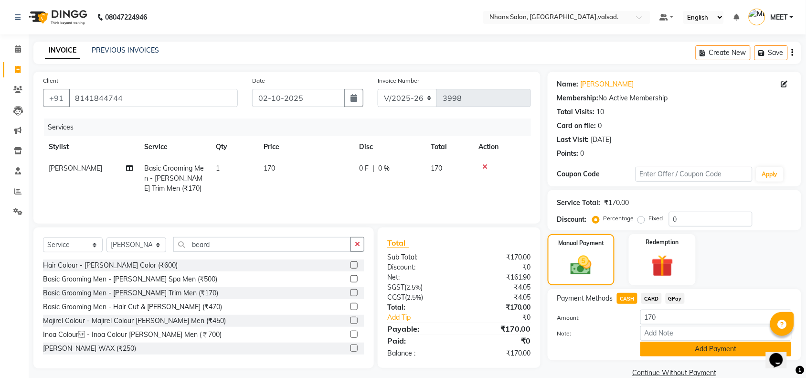  I want to click on div: Coupon Code, so click(596, 174).